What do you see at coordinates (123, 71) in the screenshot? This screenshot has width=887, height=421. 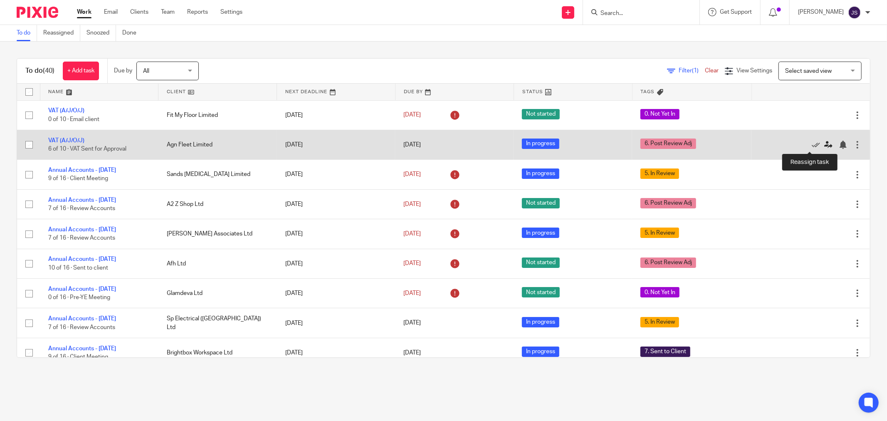 I see `p: Due by` at bounding box center [123, 71].